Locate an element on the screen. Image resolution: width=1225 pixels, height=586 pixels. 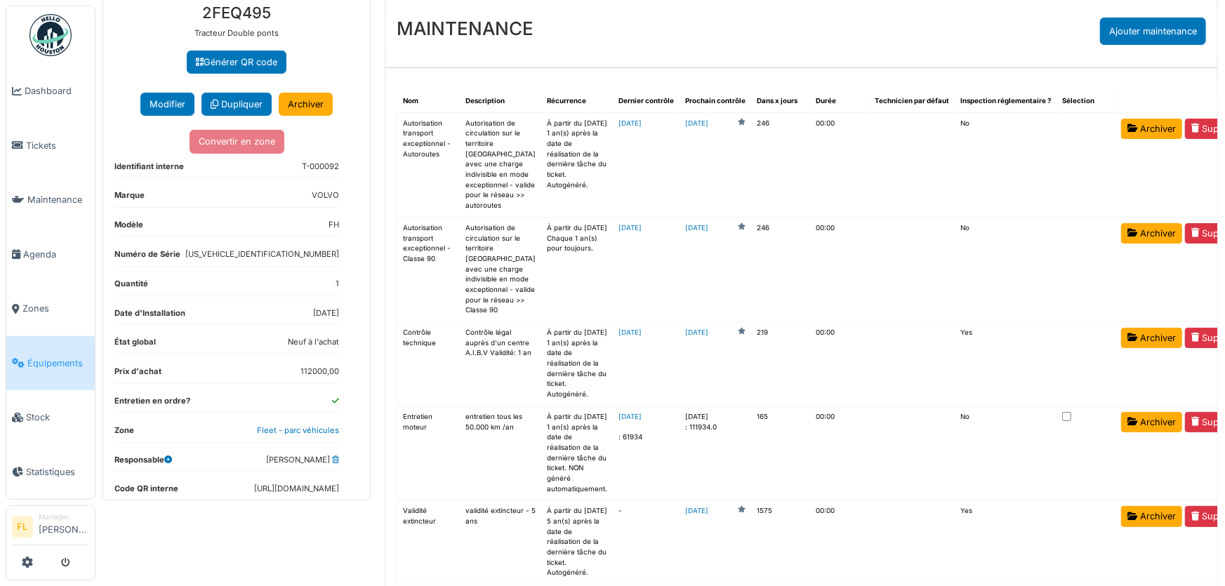
span: Statistiques is located at coordinates (58, 472).